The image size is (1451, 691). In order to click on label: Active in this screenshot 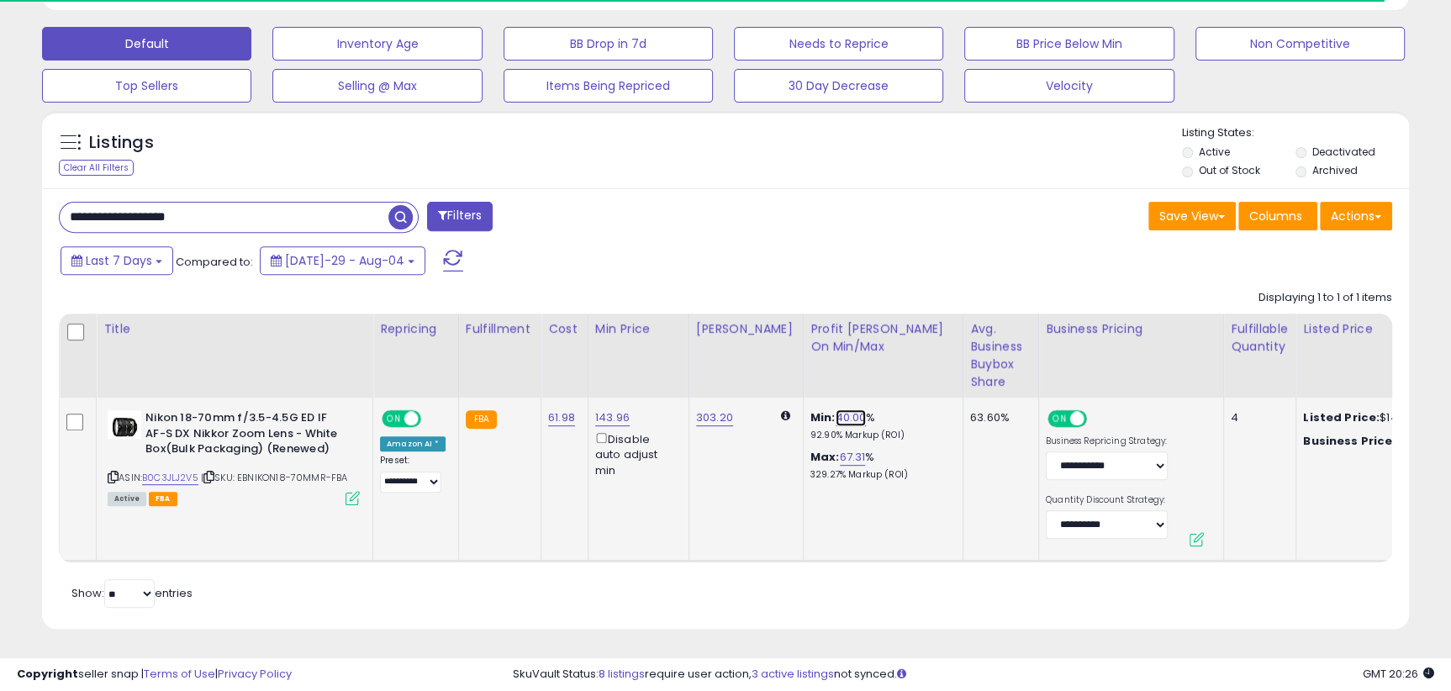, I will do `click(1213, 151)`.